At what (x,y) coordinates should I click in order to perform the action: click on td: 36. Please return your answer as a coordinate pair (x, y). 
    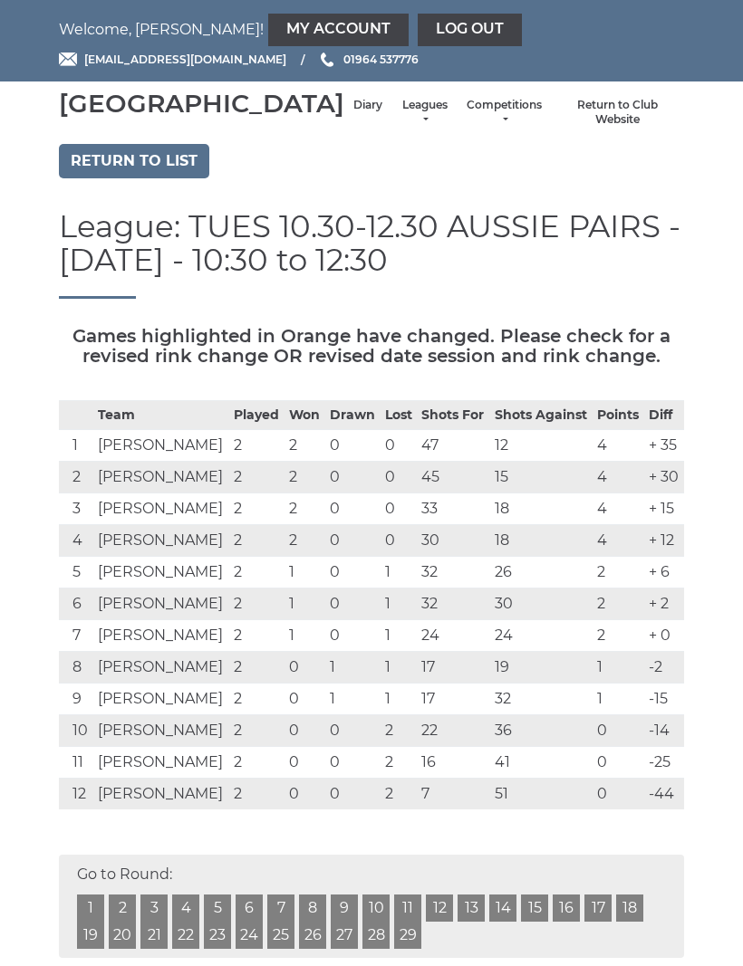
    Looking at the image, I should click on (542, 730).